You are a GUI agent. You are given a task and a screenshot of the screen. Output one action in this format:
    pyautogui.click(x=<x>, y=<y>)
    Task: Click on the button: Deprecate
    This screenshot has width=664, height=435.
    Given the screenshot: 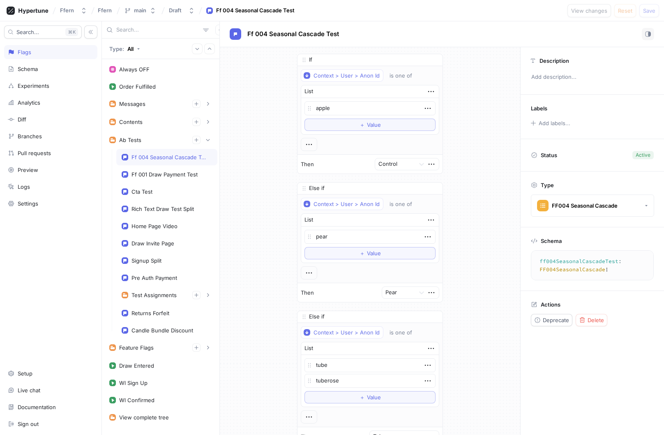 What is the action you would take?
    pyautogui.click(x=551, y=320)
    